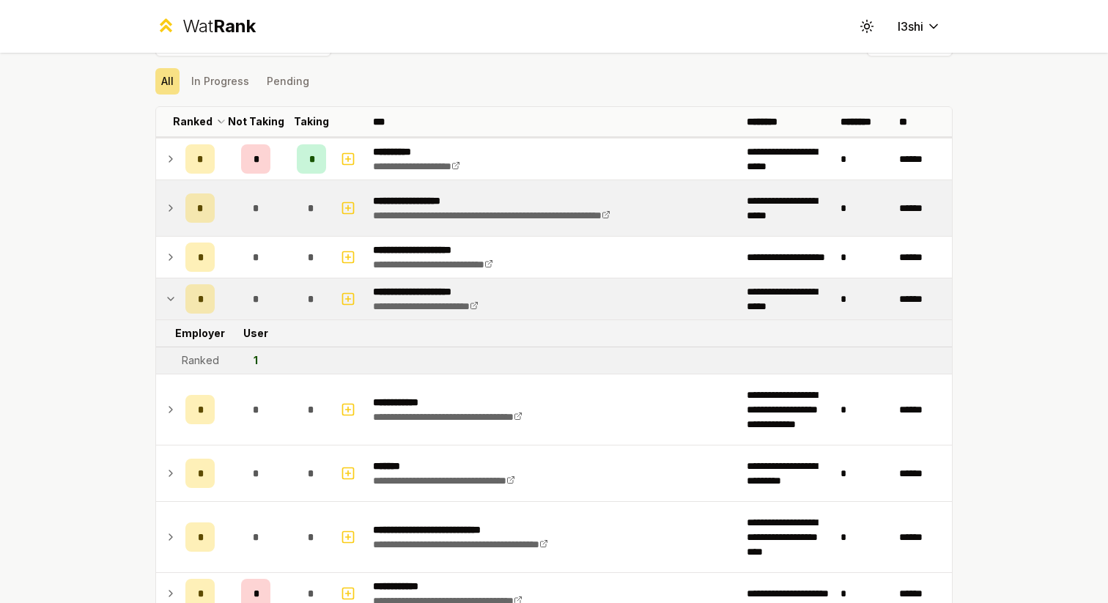  I want to click on button: Pending, so click(288, 81).